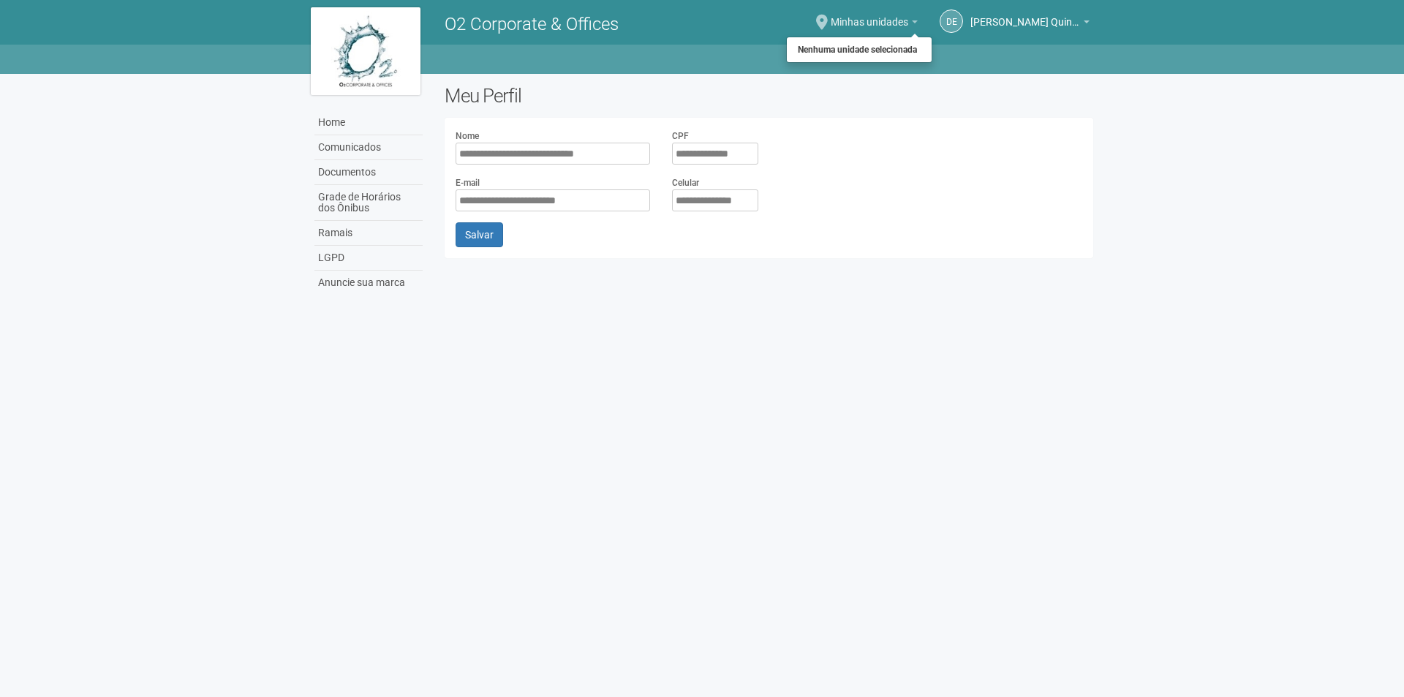  I want to click on a: Minhas unidades, so click(874, 24).